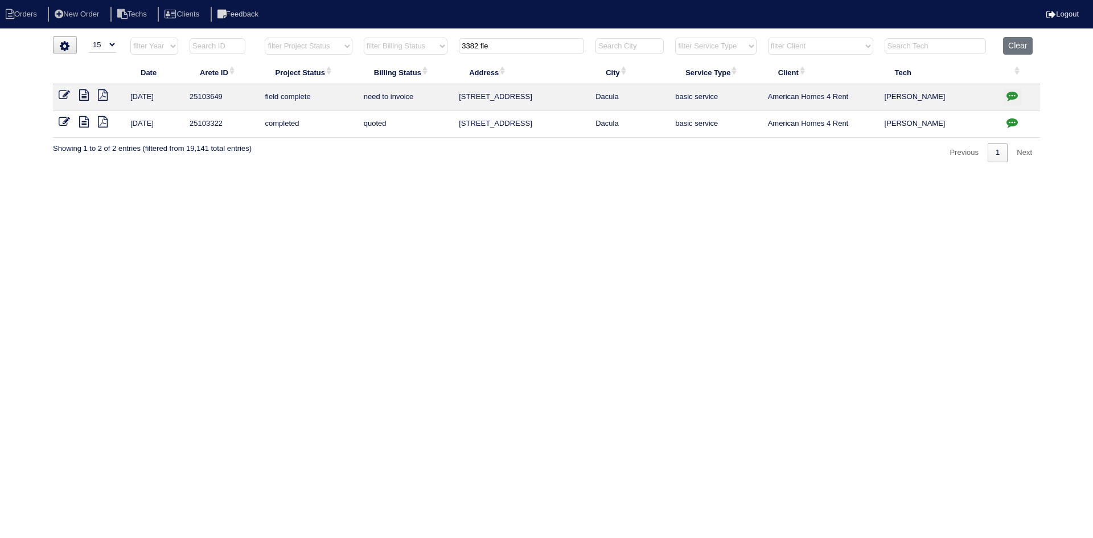 This screenshot has height=538, width=1093. I want to click on a: Logout, so click(1062, 14).